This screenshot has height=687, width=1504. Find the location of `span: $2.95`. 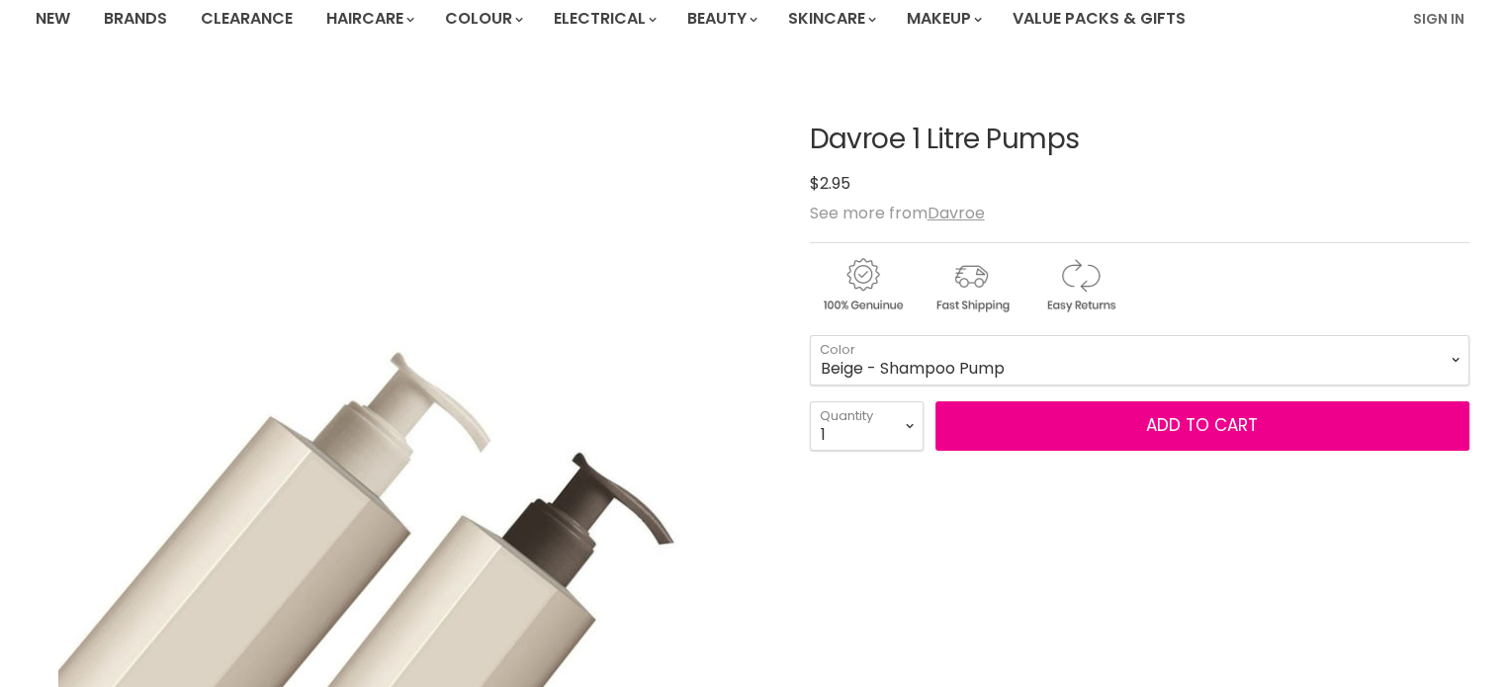

span: $2.95 is located at coordinates (829, 183).